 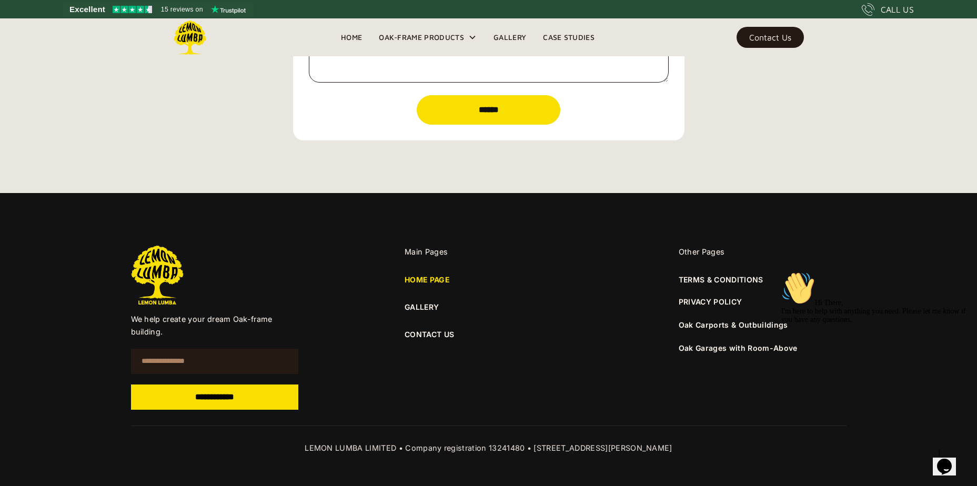 What do you see at coordinates (763, 252) in the screenshot?
I see `div: Other Pages` at bounding box center [763, 252].